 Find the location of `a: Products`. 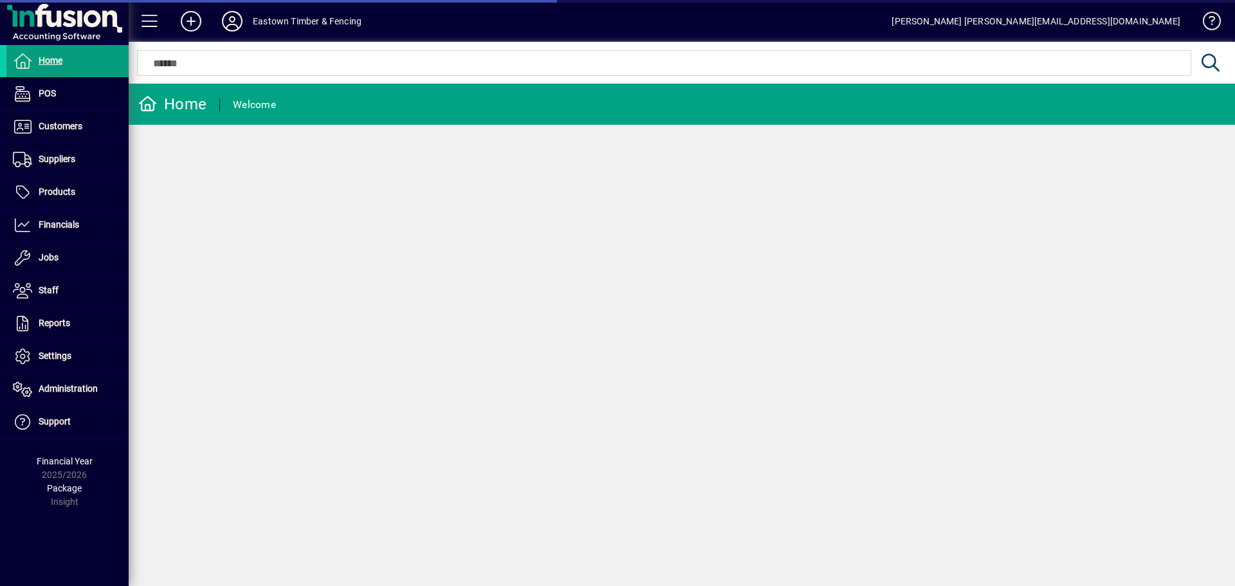

a: Products is located at coordinates (68, 192).